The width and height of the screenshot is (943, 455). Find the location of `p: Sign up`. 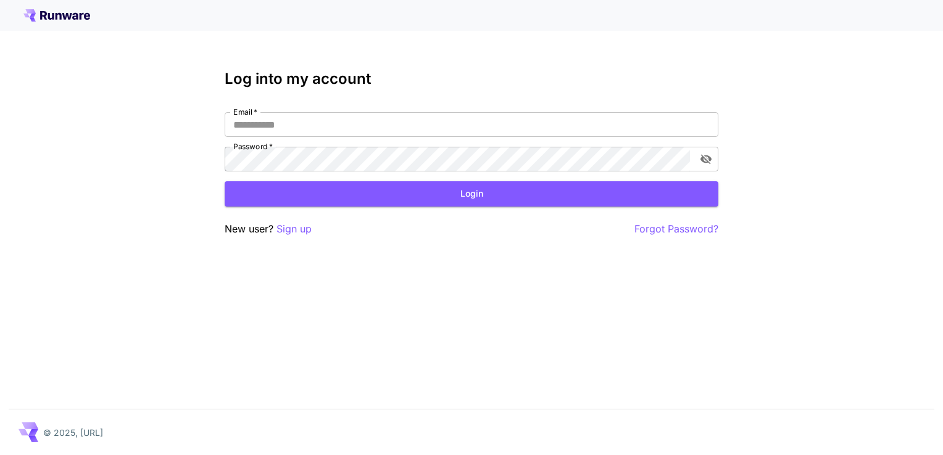

p: Sign up is located at coordinates (294, 229).